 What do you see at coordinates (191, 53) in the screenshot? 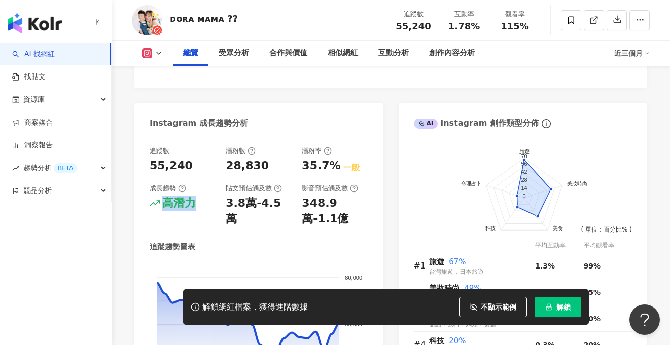
I see `div: 總覽` at bounding box center [191, 53].